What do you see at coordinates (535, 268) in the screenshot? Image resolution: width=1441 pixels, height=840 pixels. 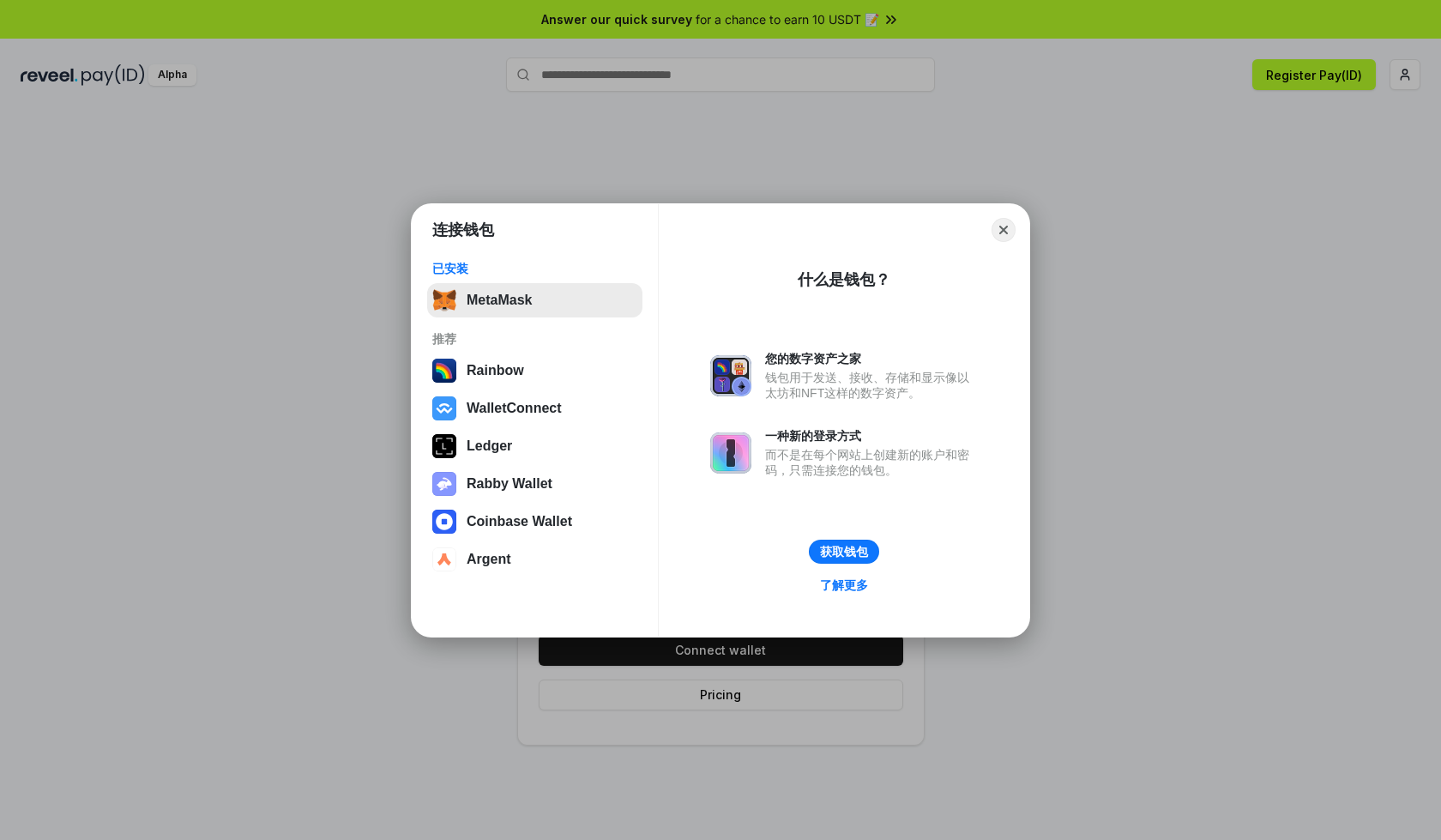 I see `div: 已安装` at bounding box center [535, 268].